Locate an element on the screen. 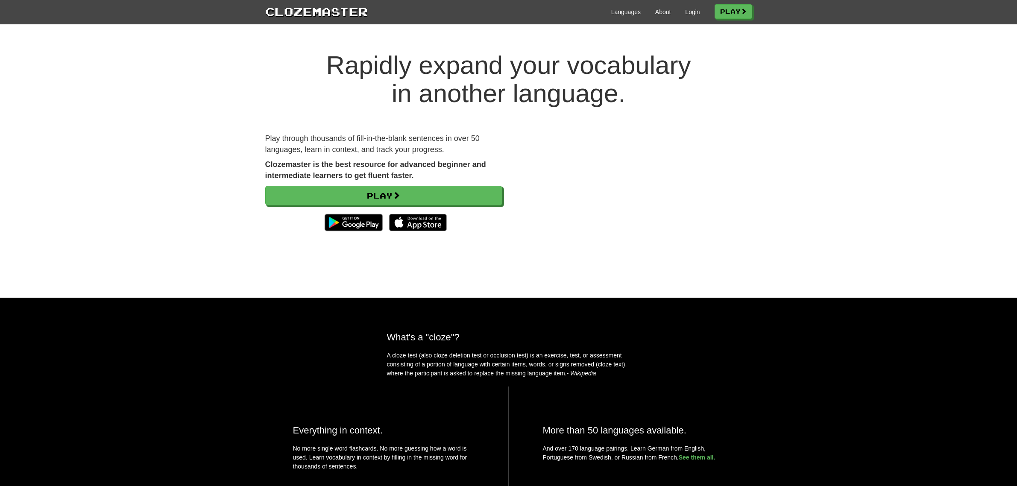  a: See them all. is located at coordinates (697, 457).